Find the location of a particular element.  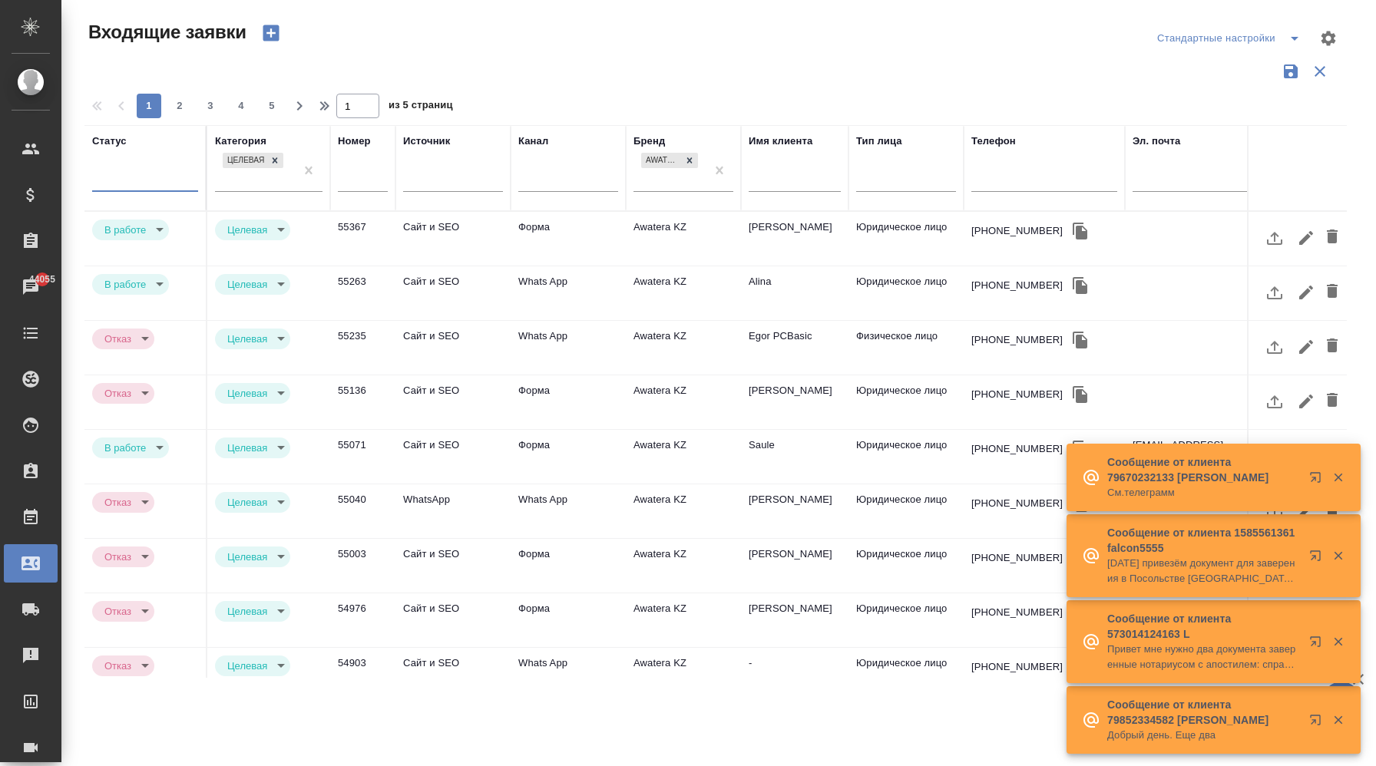

span: Настроить таблицу is located at coordinates (1328, 38).